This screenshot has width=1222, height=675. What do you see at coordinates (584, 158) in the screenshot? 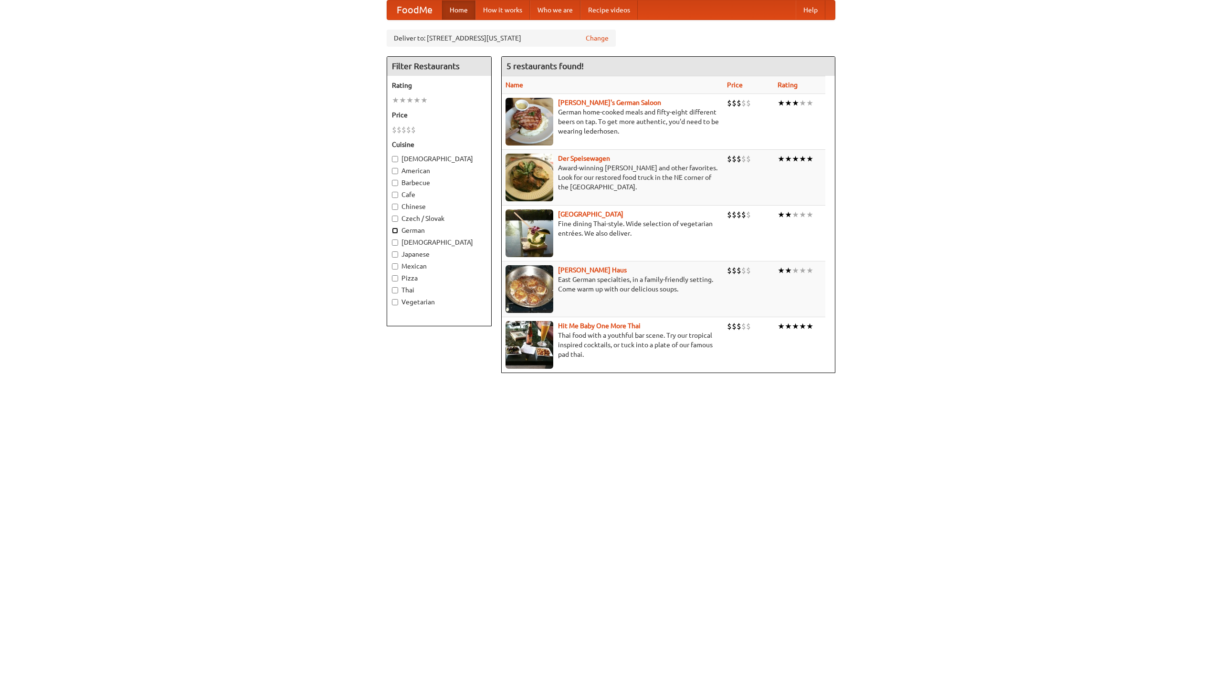
I see `b: Der Speisewagen` at bounding box center [584, 158].